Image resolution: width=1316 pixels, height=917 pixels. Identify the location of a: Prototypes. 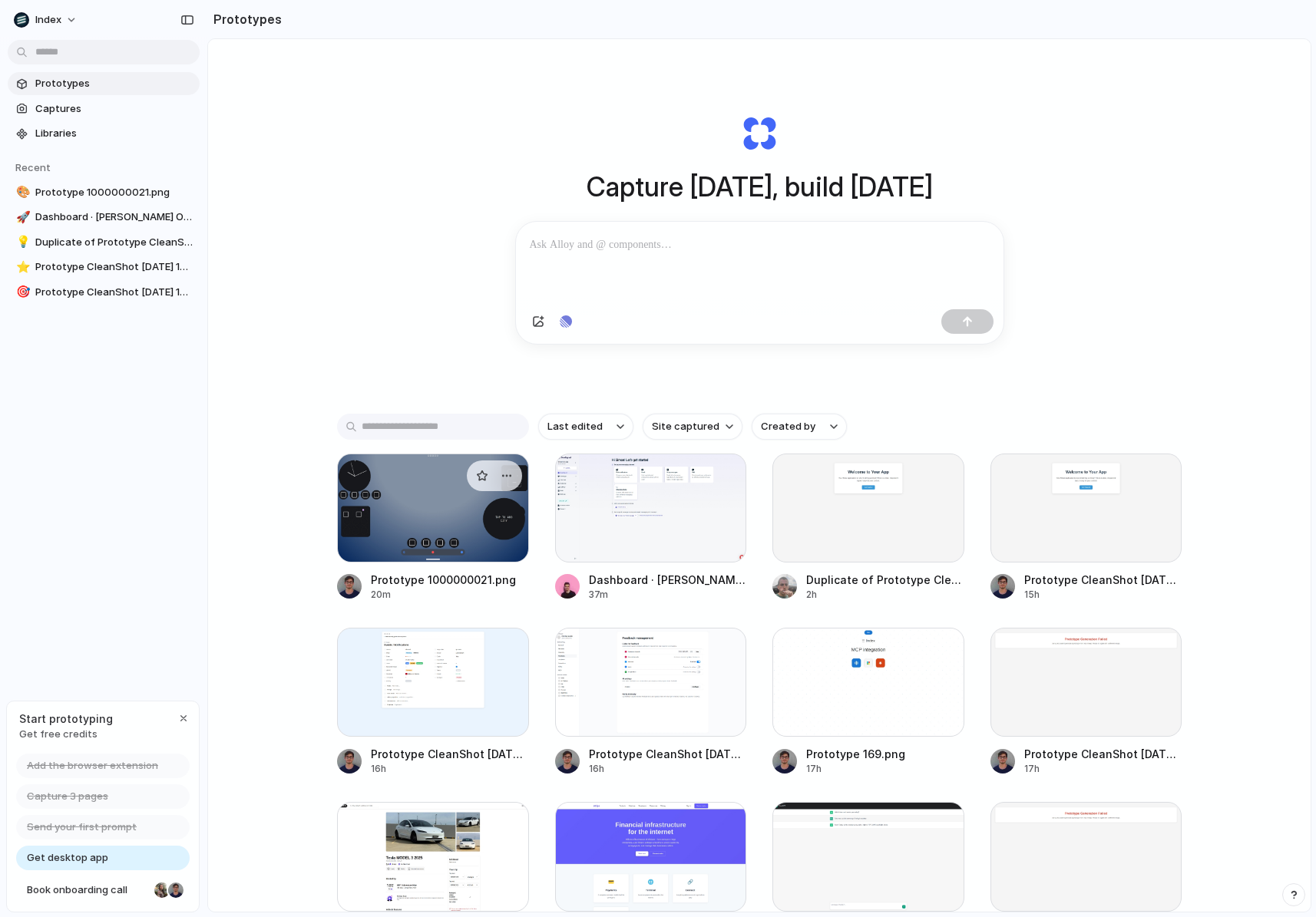
(104, 83).